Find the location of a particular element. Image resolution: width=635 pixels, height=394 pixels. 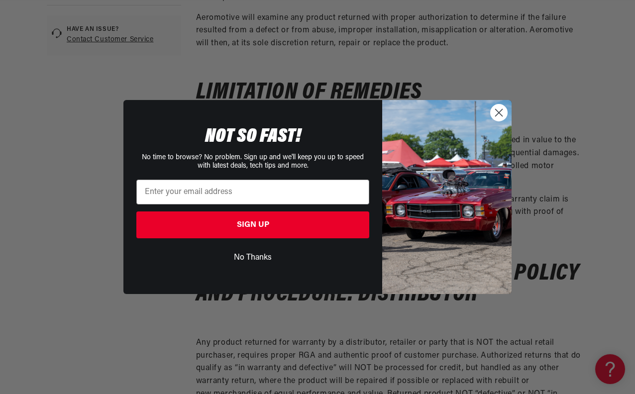

img: 85cdd541-2605-488b-b08c-a5ee7b438a35.jpeg is located at coordinates (447, 197).